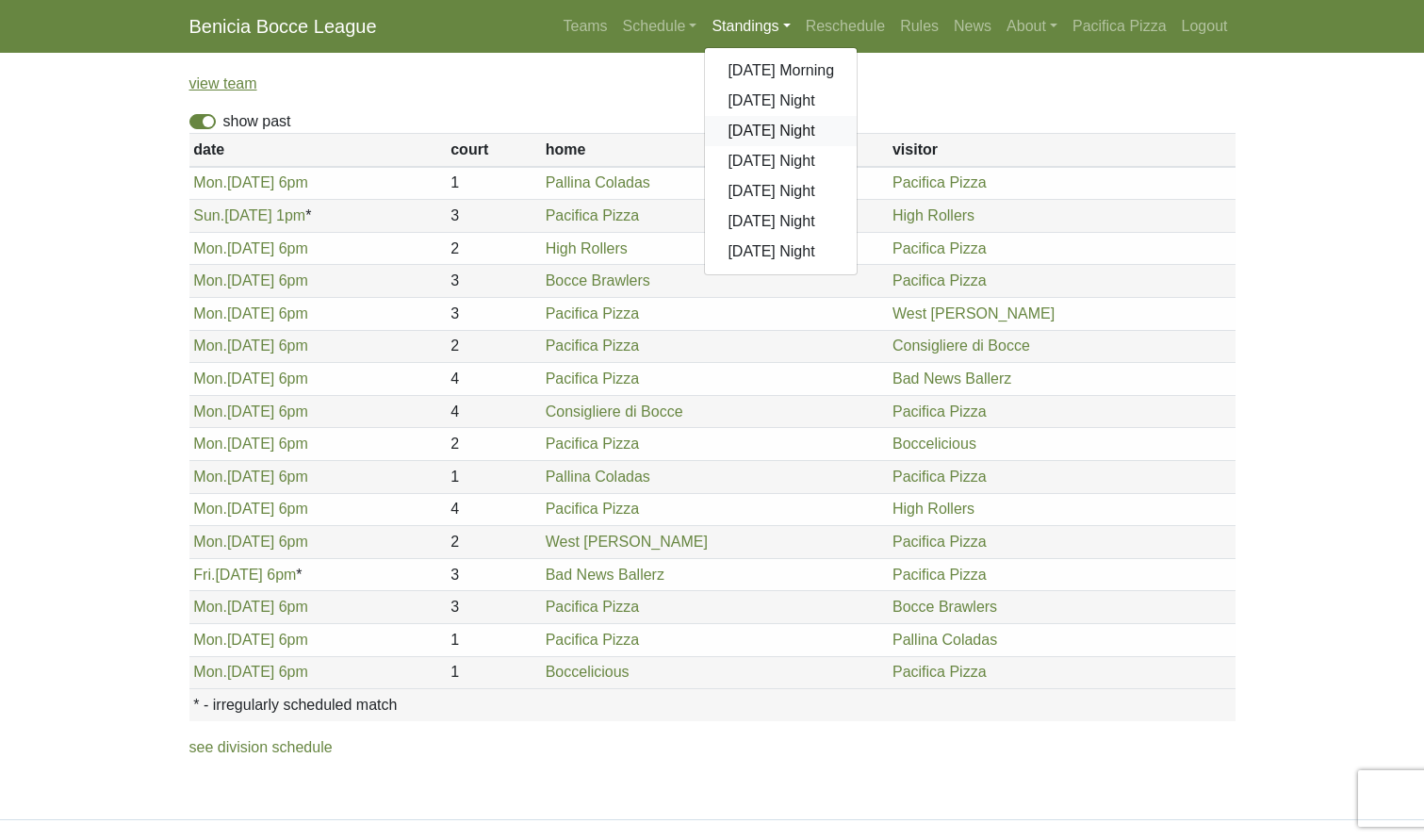 This screenshot has width=1424, height=840. Describe the element at coordinates (1204, 26) in the screenshot. I see `a: Logout` at that location.